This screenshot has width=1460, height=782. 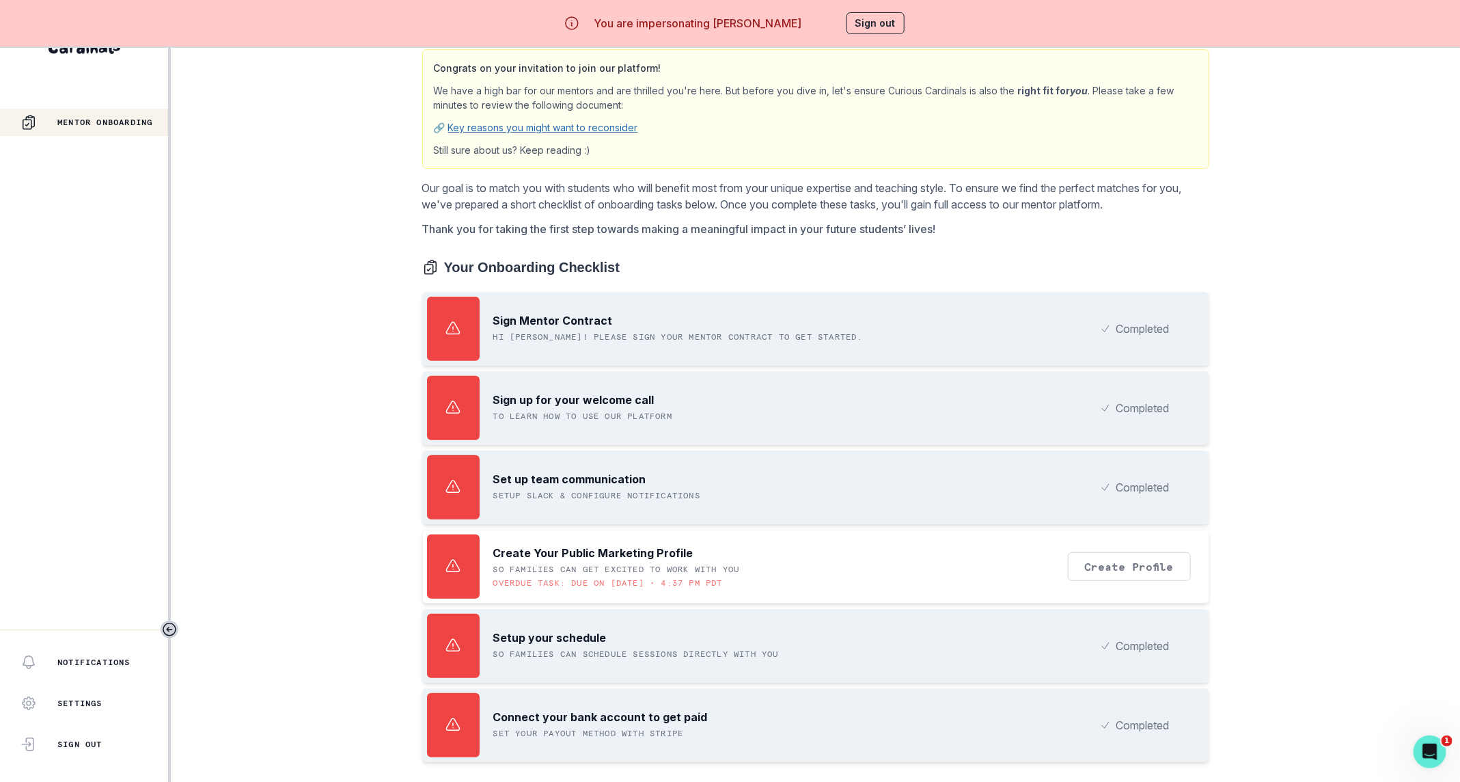 What do you see at coordinates (80, 744) in the screenshot?
I see `p: Sign Out` at bounding box center [80, 744].